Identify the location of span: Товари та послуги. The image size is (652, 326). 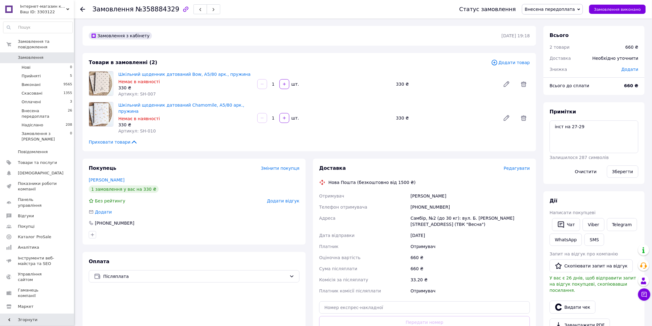
(37, 163).